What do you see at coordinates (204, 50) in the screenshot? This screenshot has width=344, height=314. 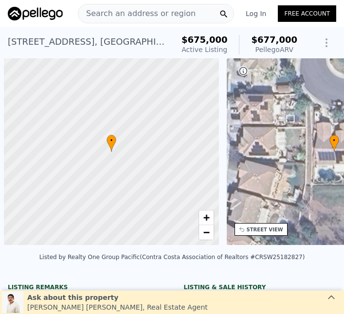 I see `span: Active Listing` at bounding box center [204, 50].